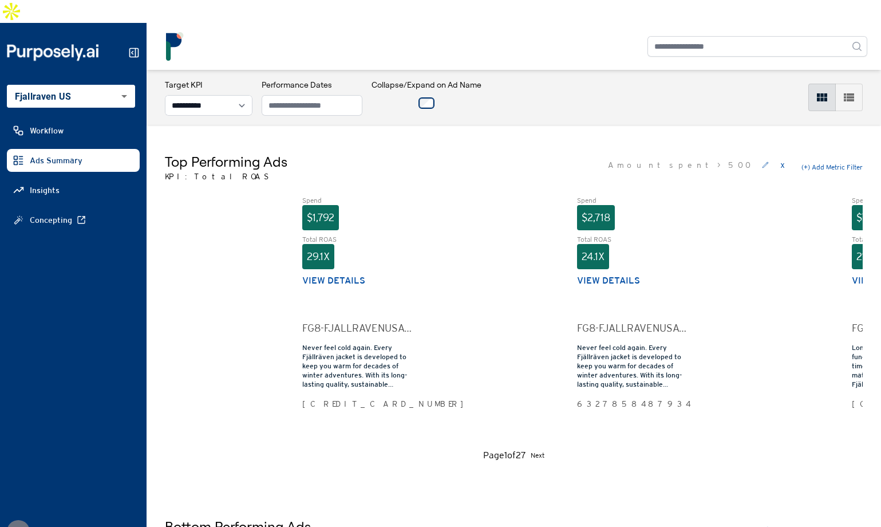 This screenshot has height=527, width=881. Describe the element at coordinates (226, 176) in the screenshot. I see `p: KPI: Total ROAS` at that location.